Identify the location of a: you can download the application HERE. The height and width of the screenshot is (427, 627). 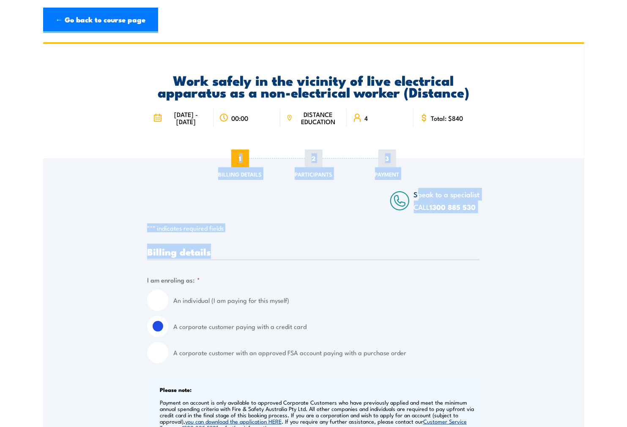
(233, 422).